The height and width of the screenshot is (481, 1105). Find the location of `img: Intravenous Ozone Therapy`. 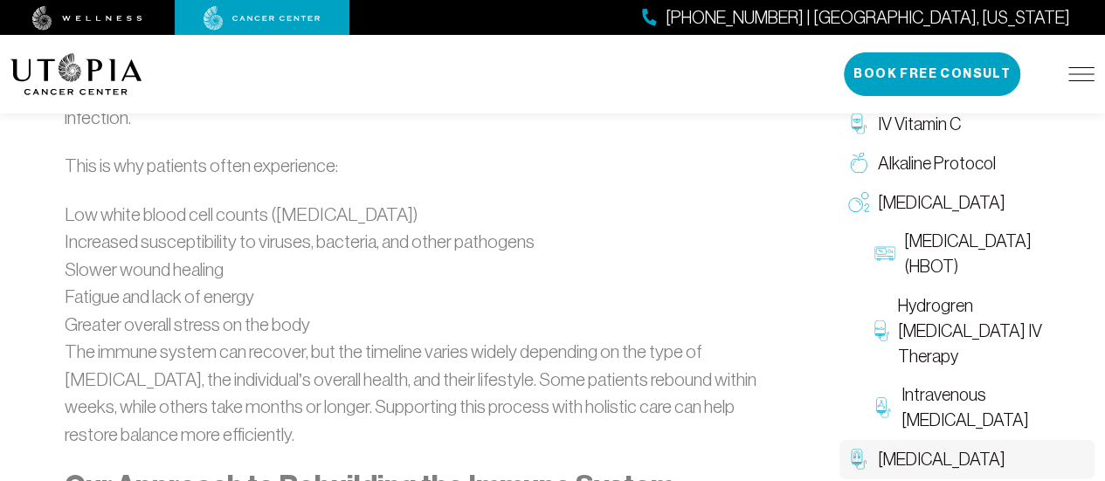

img: Intravenous Ozone Therapy is located at coordinates (883, 408).